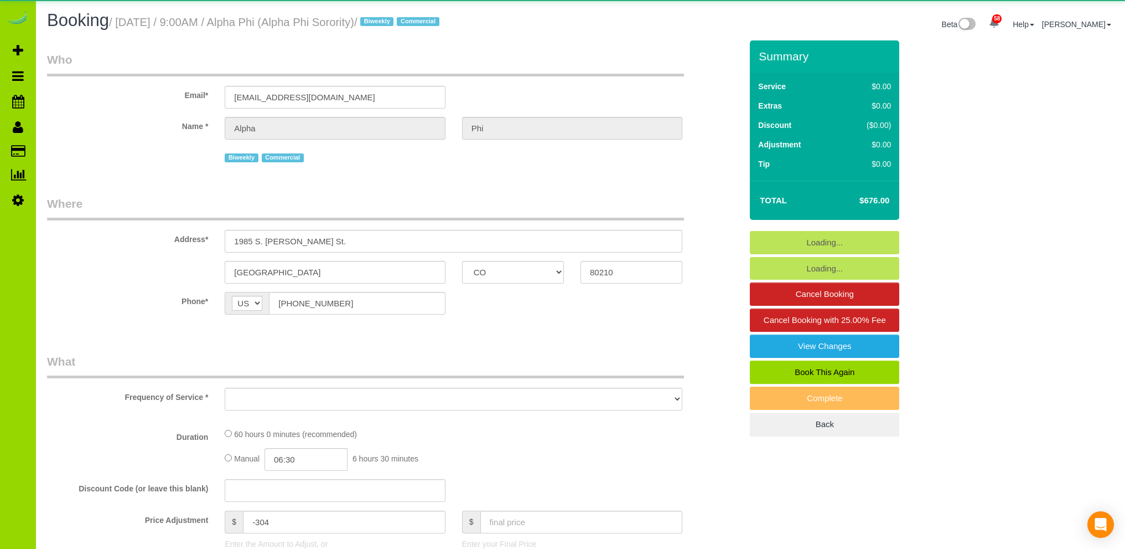 This screenshot has height=549, width=1125. Describe the element at coordinates (127, 93) in the screenshot. I see `label: Email*` at that location.